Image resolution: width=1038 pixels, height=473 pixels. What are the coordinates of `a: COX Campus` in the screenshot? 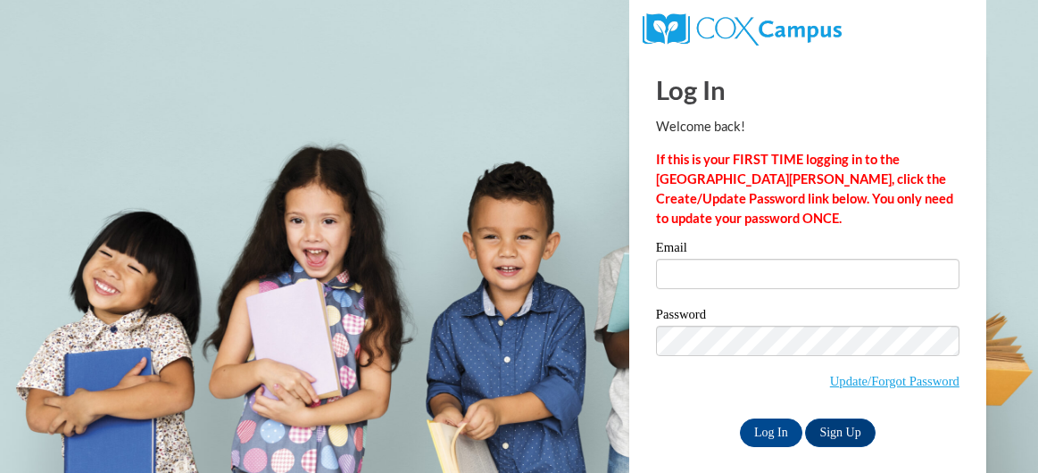 It's located at (742, 28).